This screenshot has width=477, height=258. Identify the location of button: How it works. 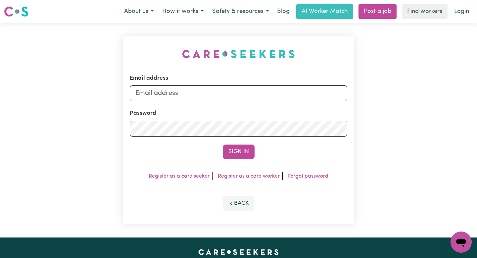
(183, 12).